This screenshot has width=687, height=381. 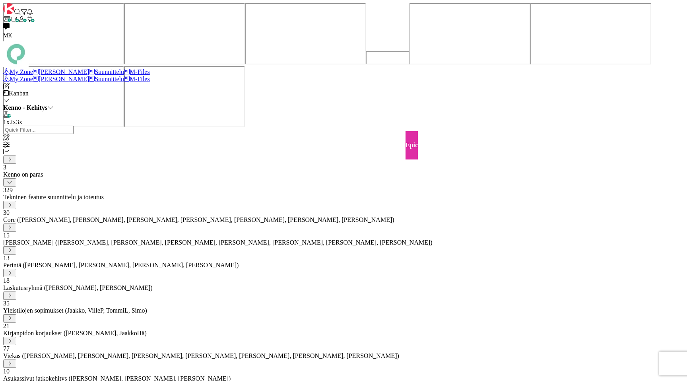 What do you see at coordinates (9, 36) in the screenshot?
I see `div: MK` at bounding box center [9, 36].